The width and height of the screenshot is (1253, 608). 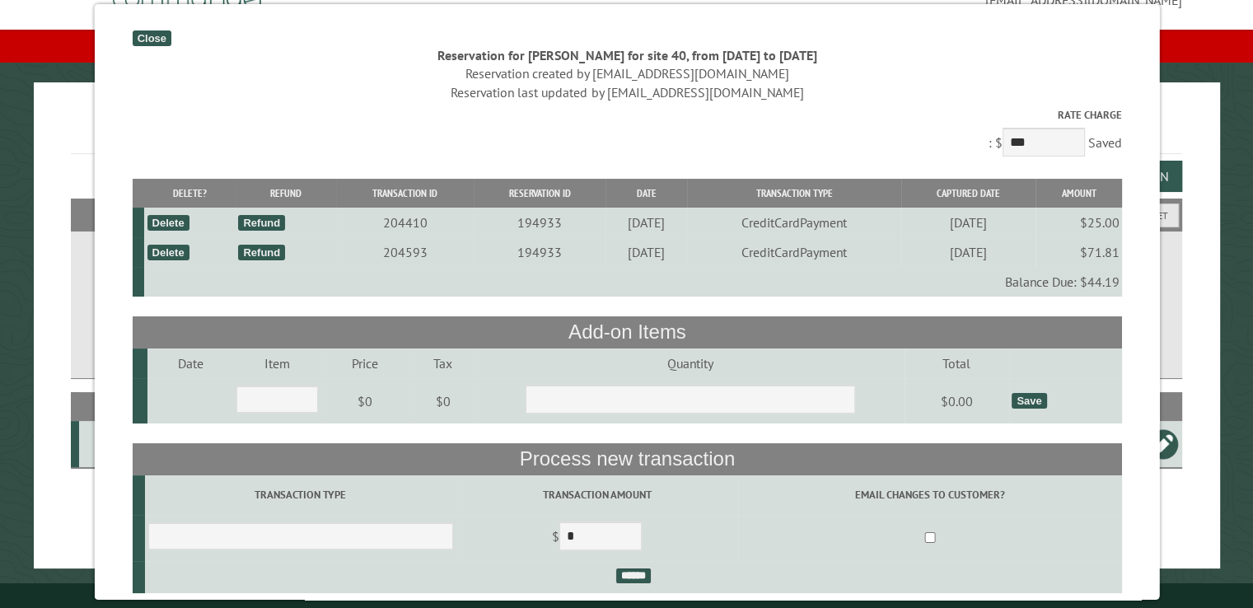 What do you see at coordinates (956, 363) in the screenshot?
I see `td: Total` at bounding box center [956, 363].